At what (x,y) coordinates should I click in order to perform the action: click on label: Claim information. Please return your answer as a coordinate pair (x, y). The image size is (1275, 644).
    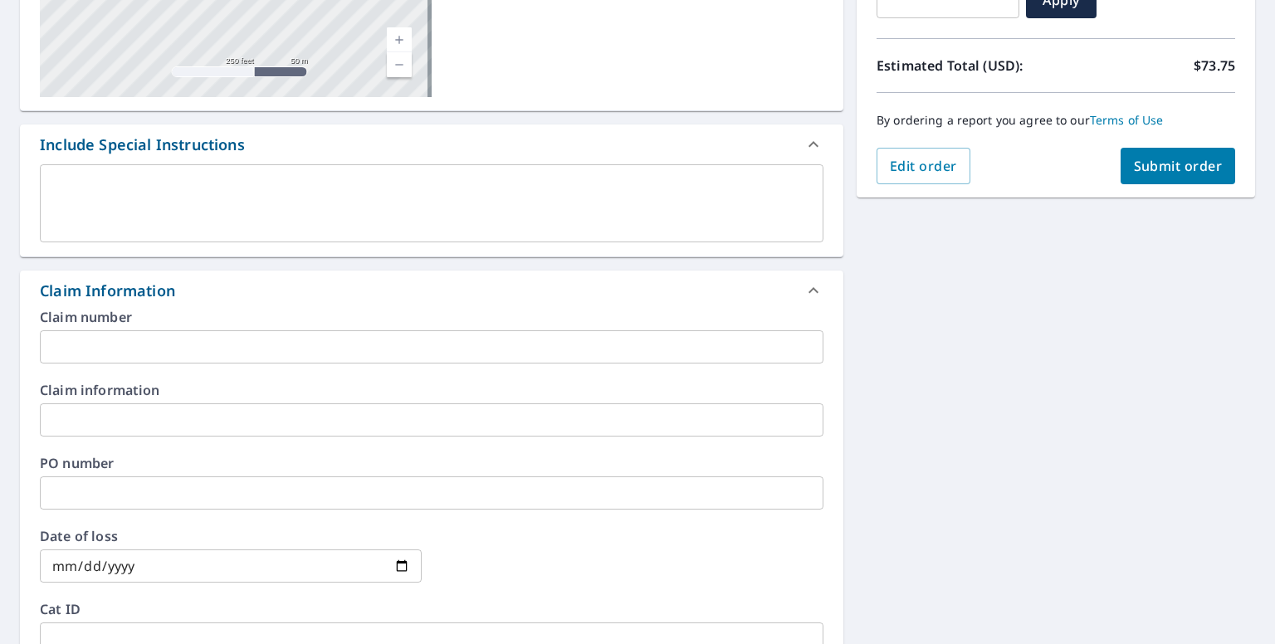
    Looking at the image, I should click on (432, 390).